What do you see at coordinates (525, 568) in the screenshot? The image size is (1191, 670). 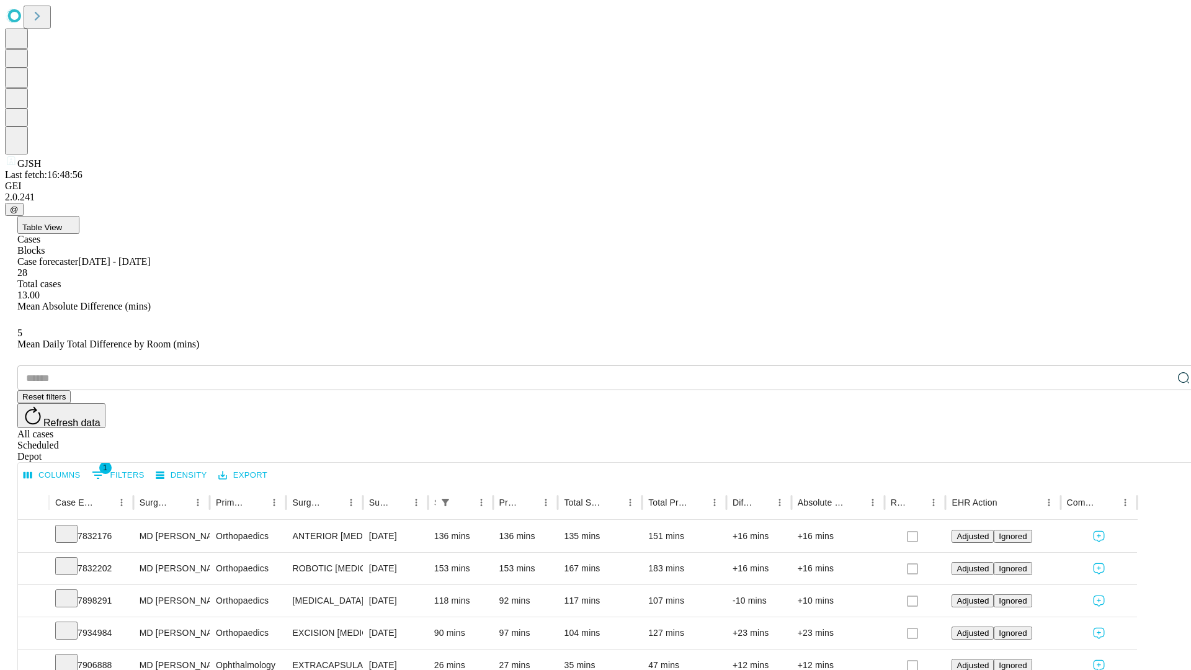 I see `div: 153 mins` at bounding box center [525, 568].